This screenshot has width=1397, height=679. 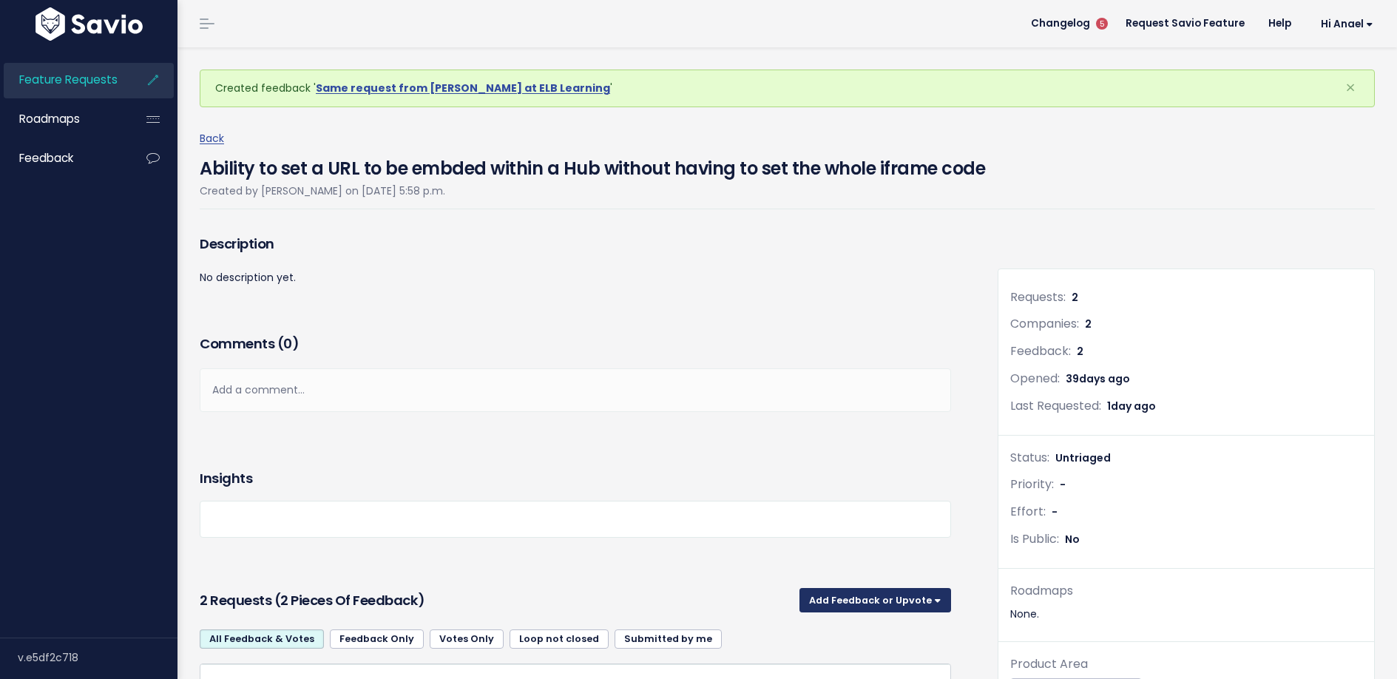 I want to click on a: Loop not closed, so click(x=559, y=639).